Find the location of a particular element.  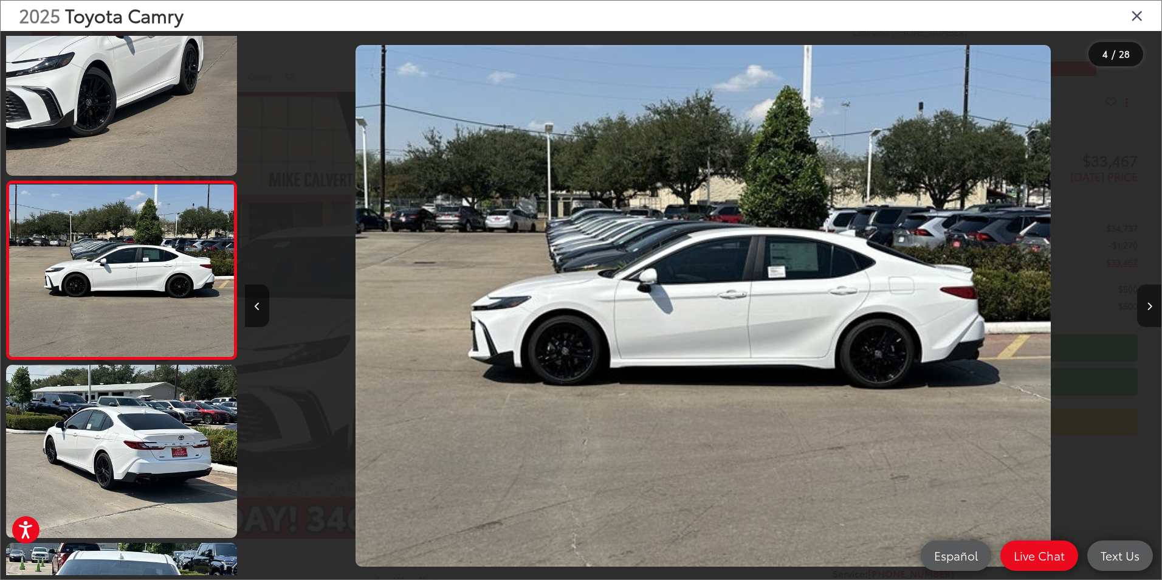

span: Español is located at coordinates (956, 555).